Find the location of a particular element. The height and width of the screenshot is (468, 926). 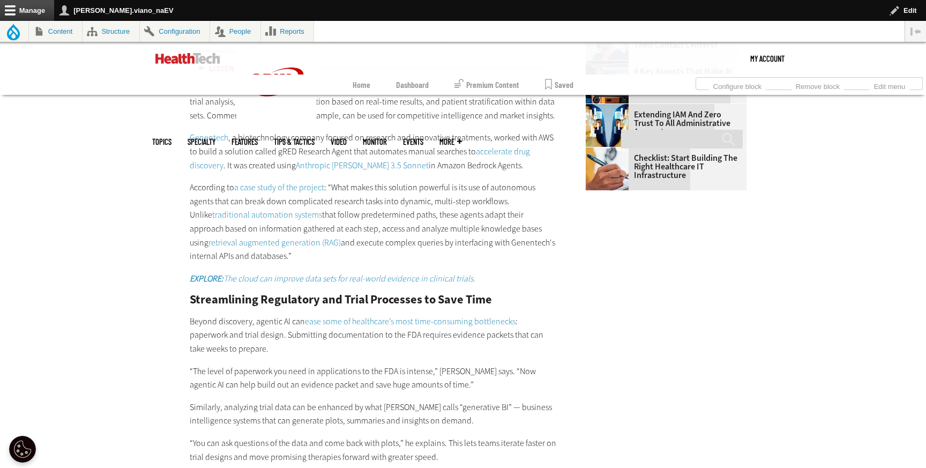

a: accelerate drug discovery is located at coordinates (360, 158).